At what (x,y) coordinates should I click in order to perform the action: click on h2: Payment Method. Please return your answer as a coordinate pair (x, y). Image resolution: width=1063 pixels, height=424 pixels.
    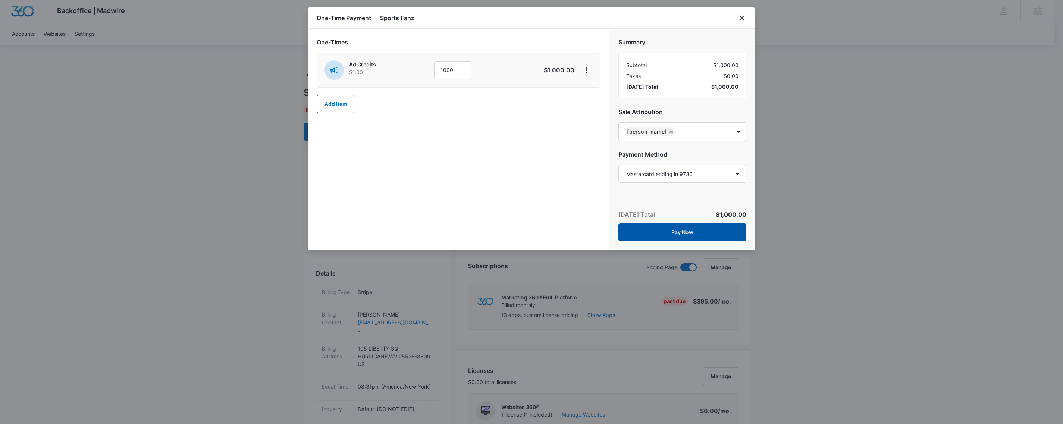
    Looking at the image, I should click on (682, 154).